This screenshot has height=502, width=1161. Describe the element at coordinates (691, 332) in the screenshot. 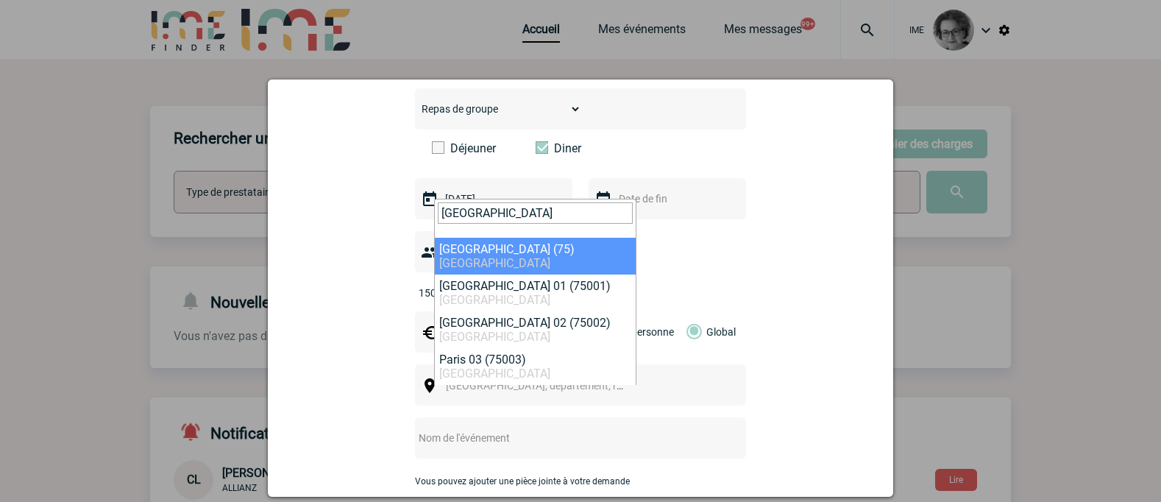

I see `label: Global` at that location.